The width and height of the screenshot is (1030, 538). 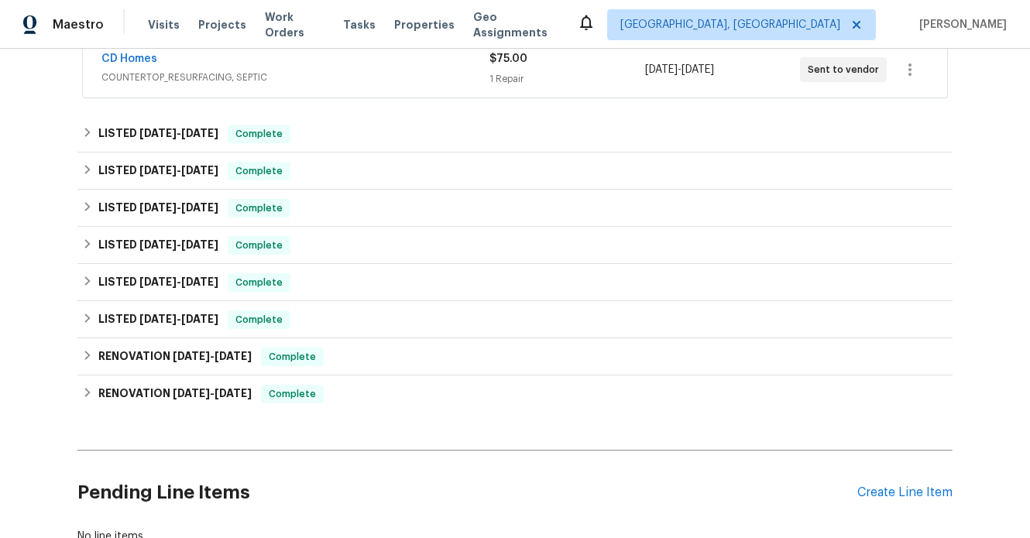 I want to click on span: Properties, so click(x=424, y=25).